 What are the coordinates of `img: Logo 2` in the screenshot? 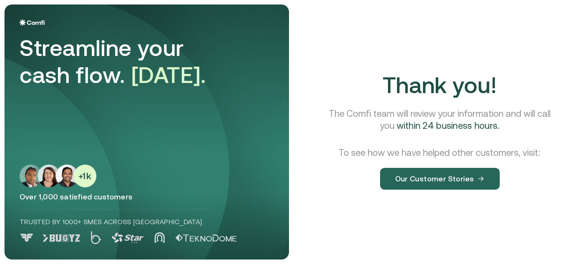 It's located at (96, 238).